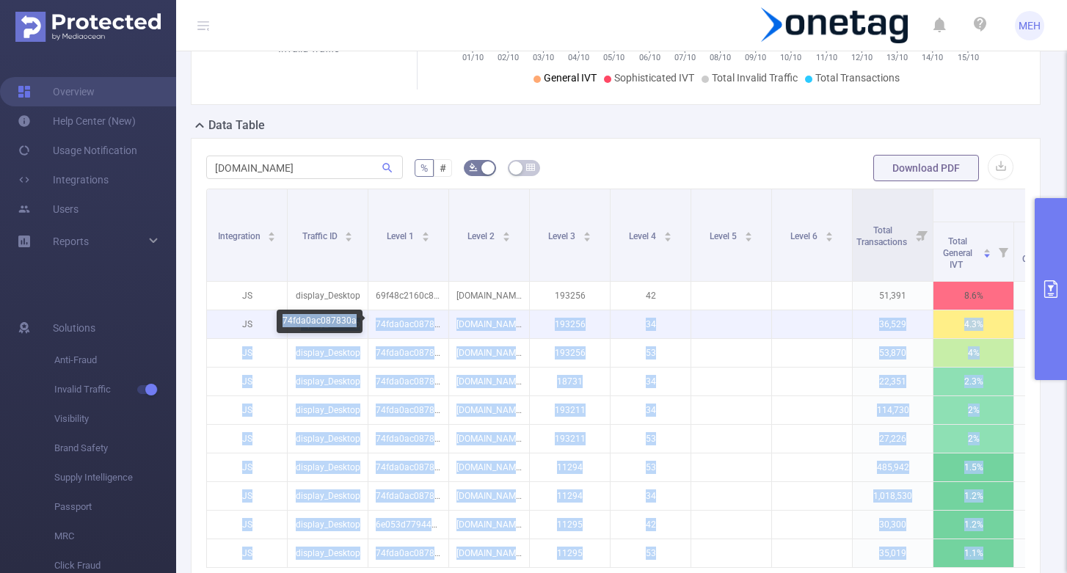 The height and width of the screenshot is (573, 1067). I want to click on p: 485,942, so click(892, 467).